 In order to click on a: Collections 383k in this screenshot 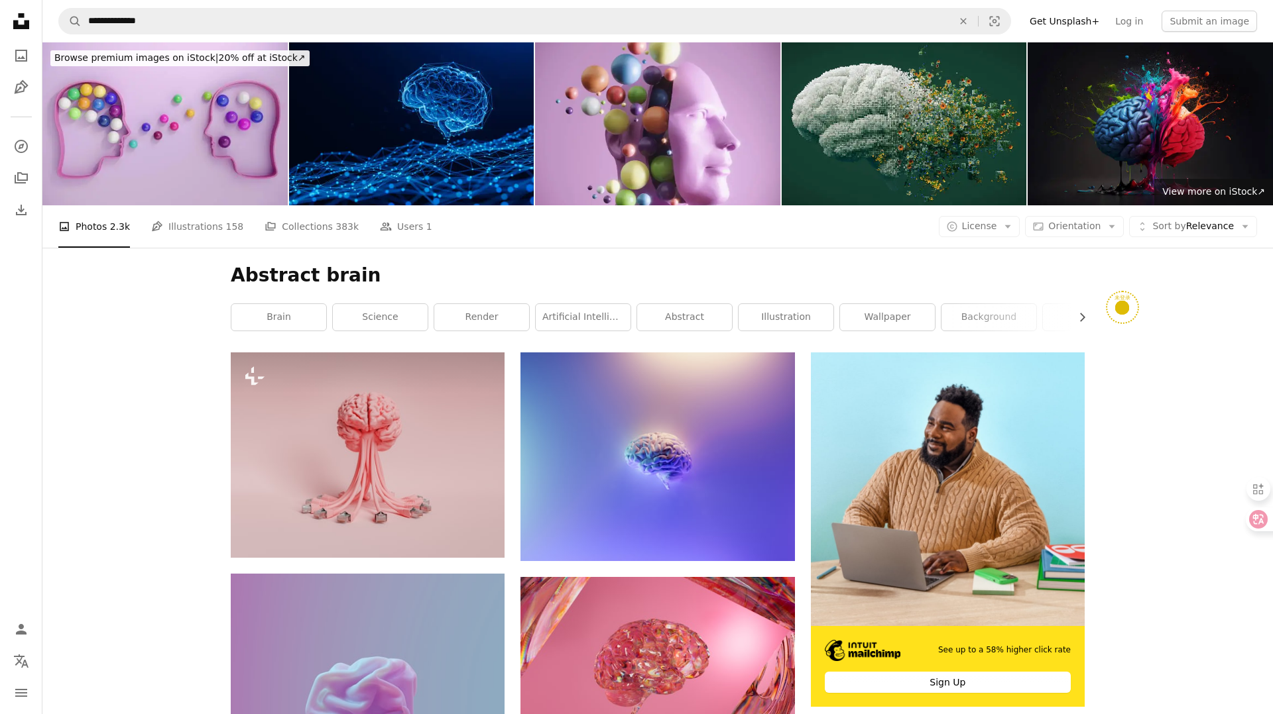, I will do `click(312, 227)`.